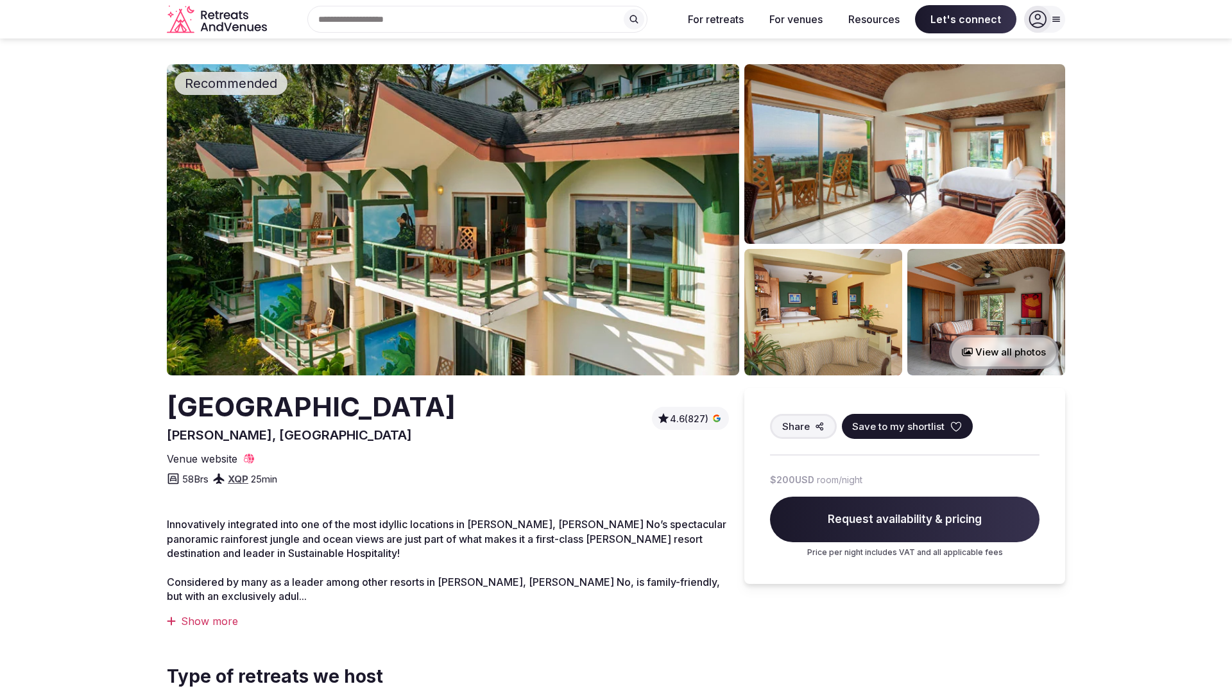 The image size is (1232, 693). Describe the element at coordinates (1004, 352) in the screenshot. I see `button: View all photos` at that location.